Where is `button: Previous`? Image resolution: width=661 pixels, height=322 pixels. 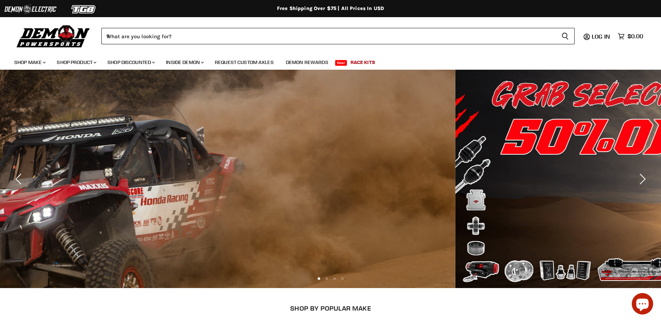 button: Previous is located at coordinates (20, 179).